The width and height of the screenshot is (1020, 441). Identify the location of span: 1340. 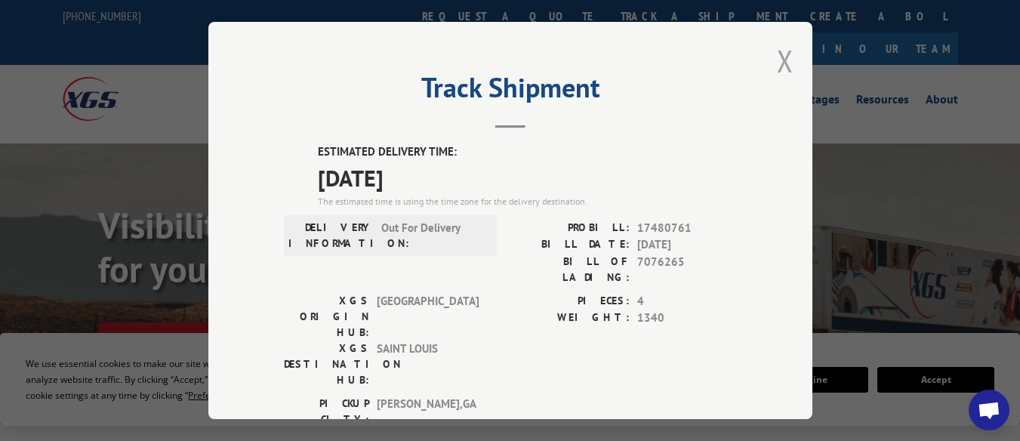
(687, 318).